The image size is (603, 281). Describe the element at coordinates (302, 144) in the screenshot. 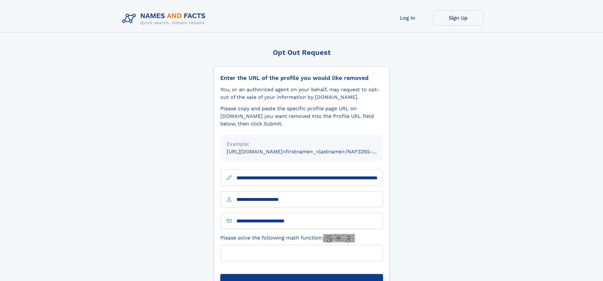

I see `div: Example:` at that location.